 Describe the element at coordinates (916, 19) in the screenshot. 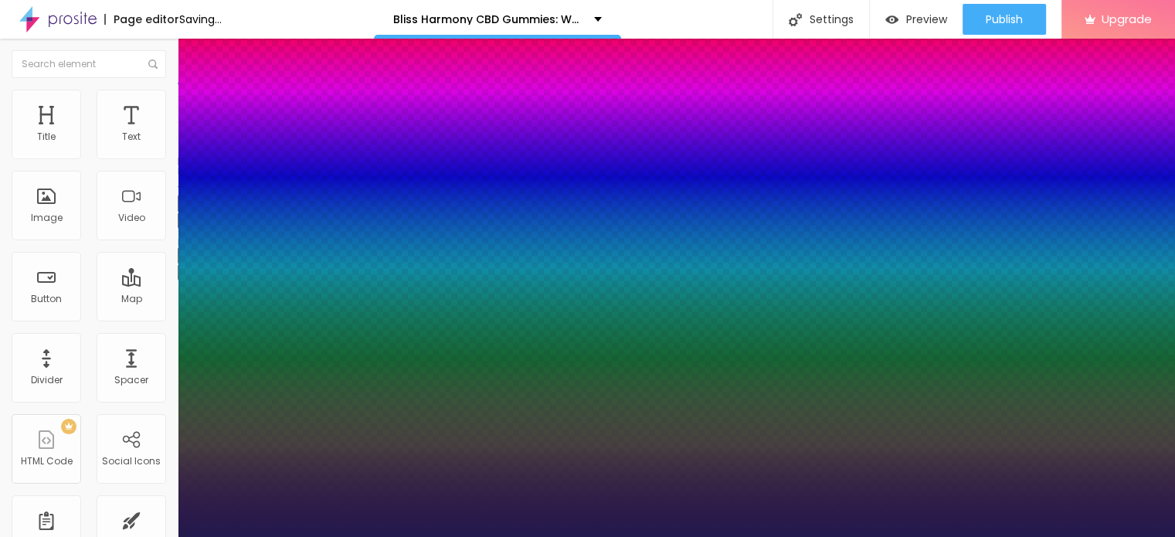

I see `button: Preview` at that location.